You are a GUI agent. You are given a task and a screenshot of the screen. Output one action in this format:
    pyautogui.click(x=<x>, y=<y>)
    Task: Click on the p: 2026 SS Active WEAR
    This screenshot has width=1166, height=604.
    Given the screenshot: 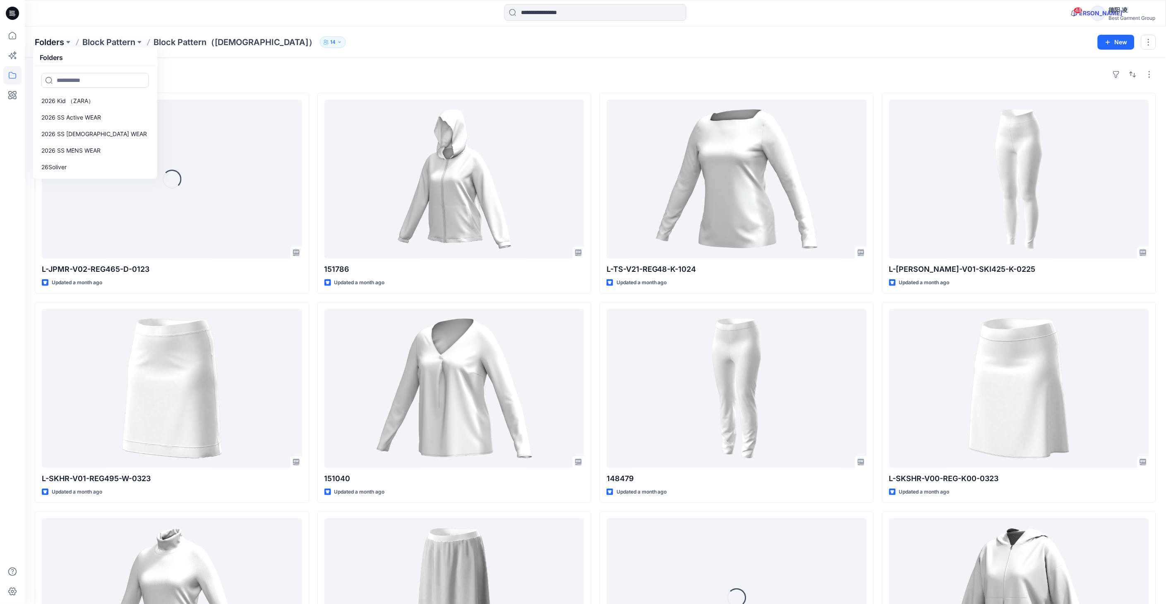 What is the action you would take?
    pyautogui.click(x=71, y=117)
    